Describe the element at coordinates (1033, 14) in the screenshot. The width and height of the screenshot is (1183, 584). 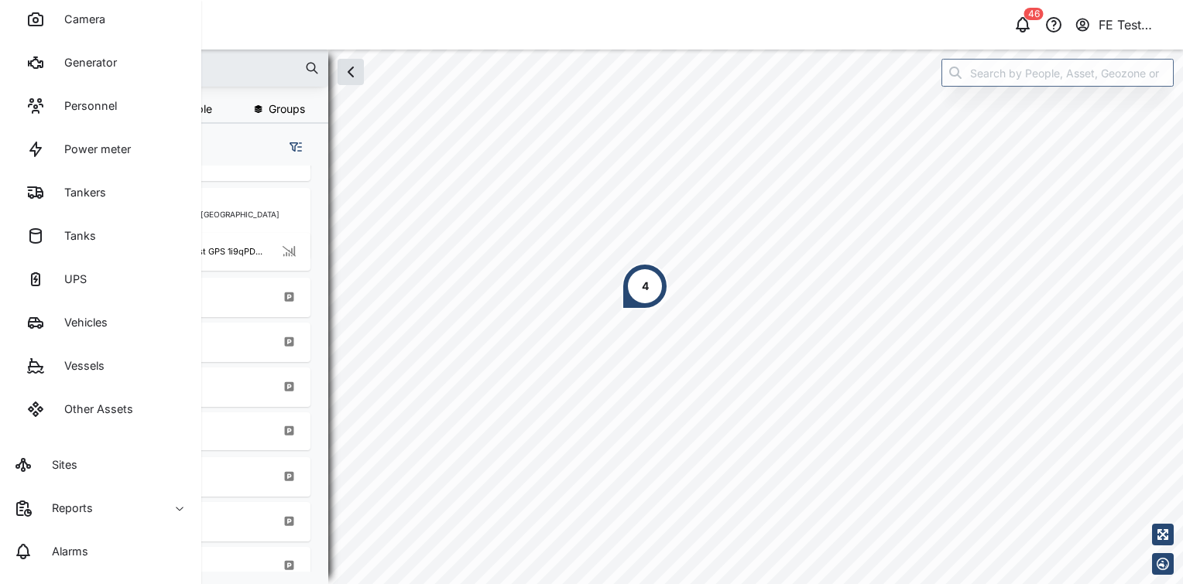
I see `div: 46` at that location.